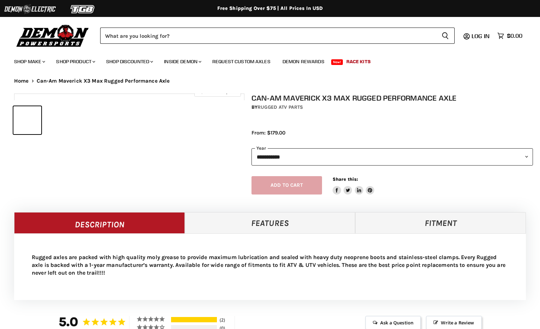 The width and height of the screenshot is (540, 329). Describe the element at coordinates (359, 61) in the screenshot. I see `a: Race Kits` at that location.